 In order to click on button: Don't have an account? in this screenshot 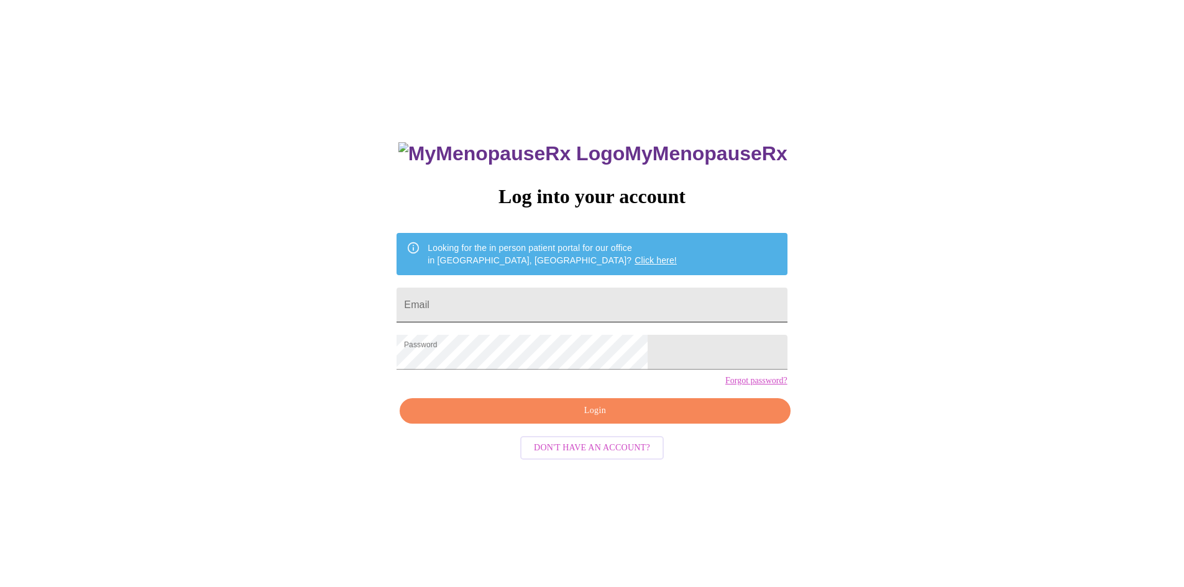, I will do `click(592, 448)`.